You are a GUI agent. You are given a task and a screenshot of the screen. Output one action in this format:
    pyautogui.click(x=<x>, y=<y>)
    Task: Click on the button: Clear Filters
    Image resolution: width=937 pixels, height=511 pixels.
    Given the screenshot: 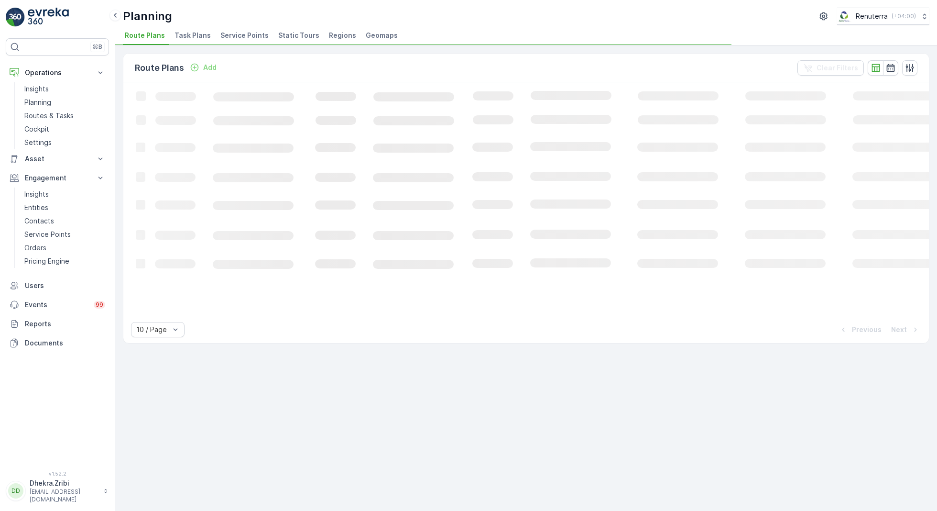 What is the action you would take?
    pyautogui.click(x=831, y=68)
    